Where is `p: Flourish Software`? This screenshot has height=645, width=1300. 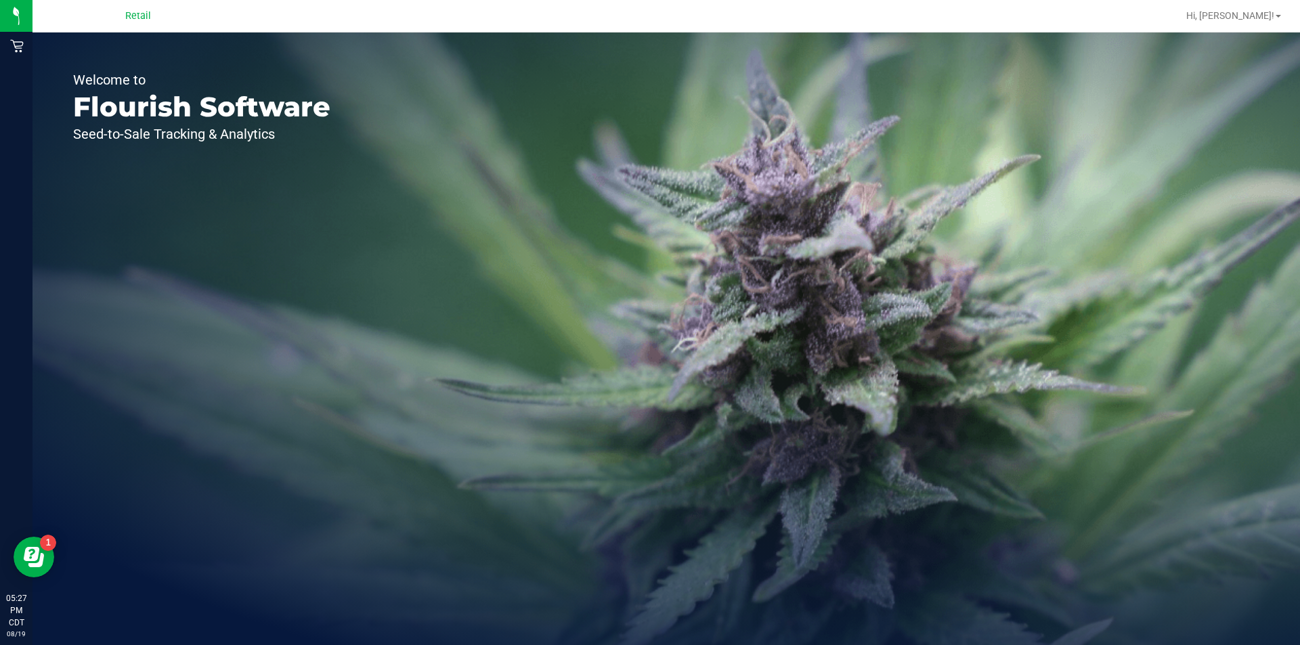 p: Flourish Software is located at coordinates (202, 107).